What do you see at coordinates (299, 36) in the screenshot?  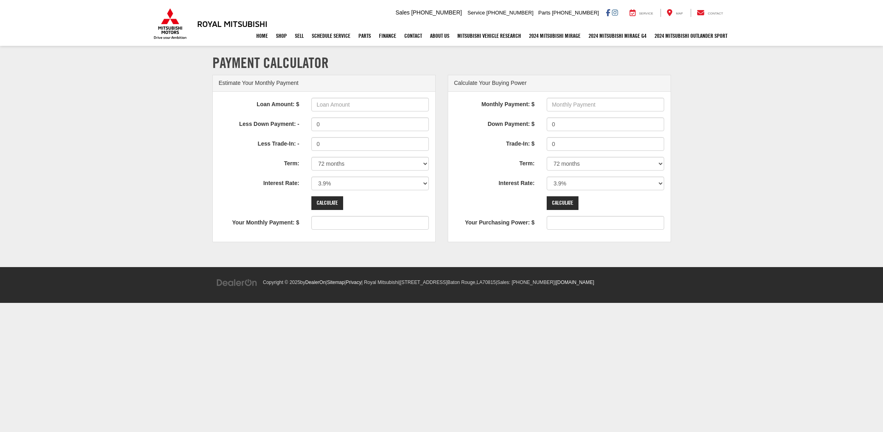 I see `a: Sell` at bounding box center [299, 36].